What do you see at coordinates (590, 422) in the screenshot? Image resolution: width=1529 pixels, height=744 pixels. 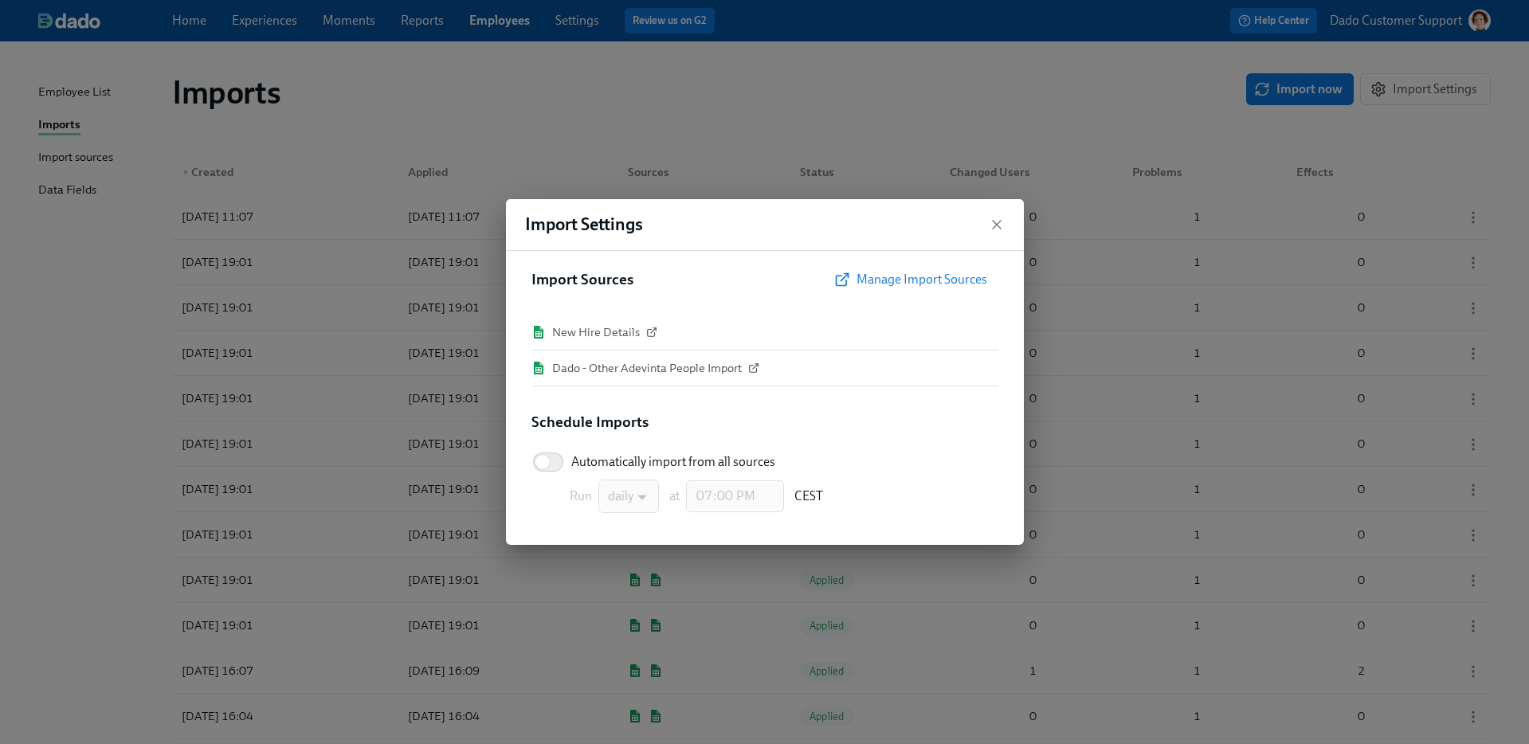 I see `h5: Schedule Imports` at bounding box center [590, 422].